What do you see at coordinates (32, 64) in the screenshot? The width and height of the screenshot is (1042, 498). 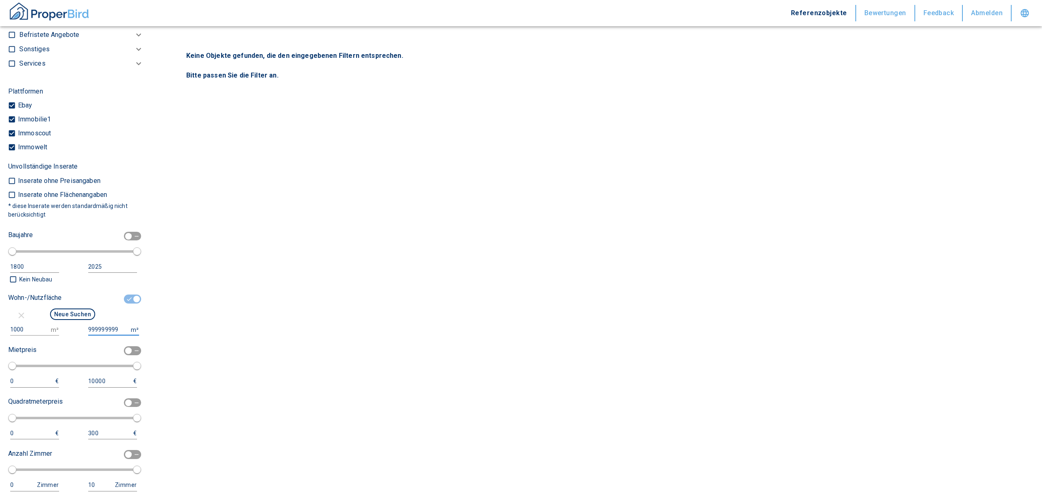 I see `p: Services` at bounding box center [32, 64].